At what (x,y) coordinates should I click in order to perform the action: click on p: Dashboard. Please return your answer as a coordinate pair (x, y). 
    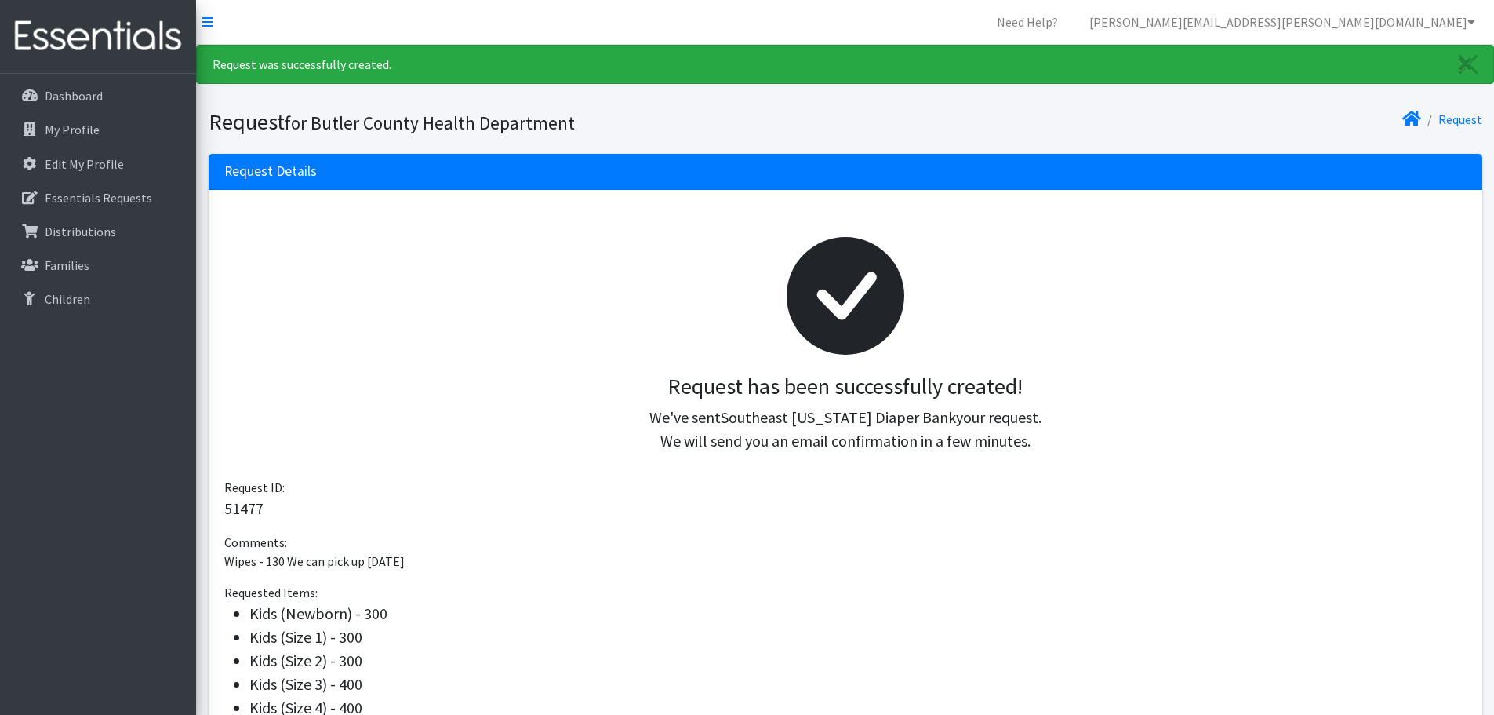
    Looking at the image, I should click on (74, 96).